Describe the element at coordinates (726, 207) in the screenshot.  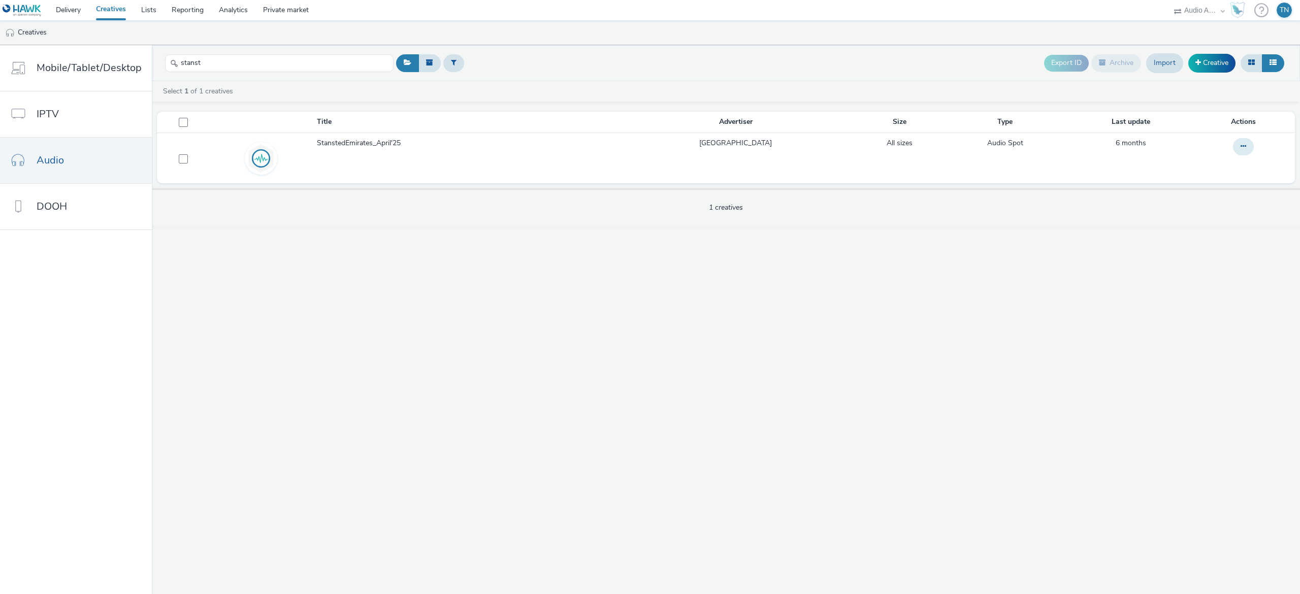
I see `span: 1 creatives` at that location.